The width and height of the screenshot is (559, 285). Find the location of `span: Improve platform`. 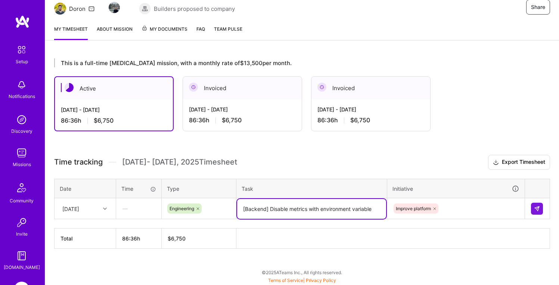

span: Improve platform is located at coordinates (414, 208).